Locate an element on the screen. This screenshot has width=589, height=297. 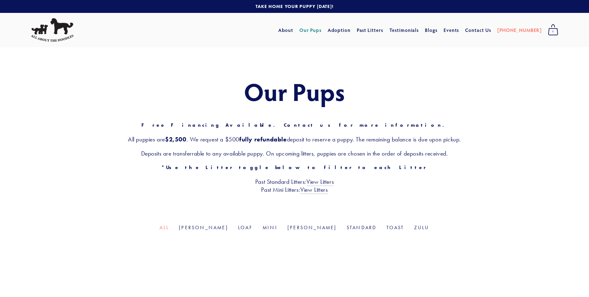
h3: Past Standard Litters: Past Mini Litters: is located at coordinates (294, 185).